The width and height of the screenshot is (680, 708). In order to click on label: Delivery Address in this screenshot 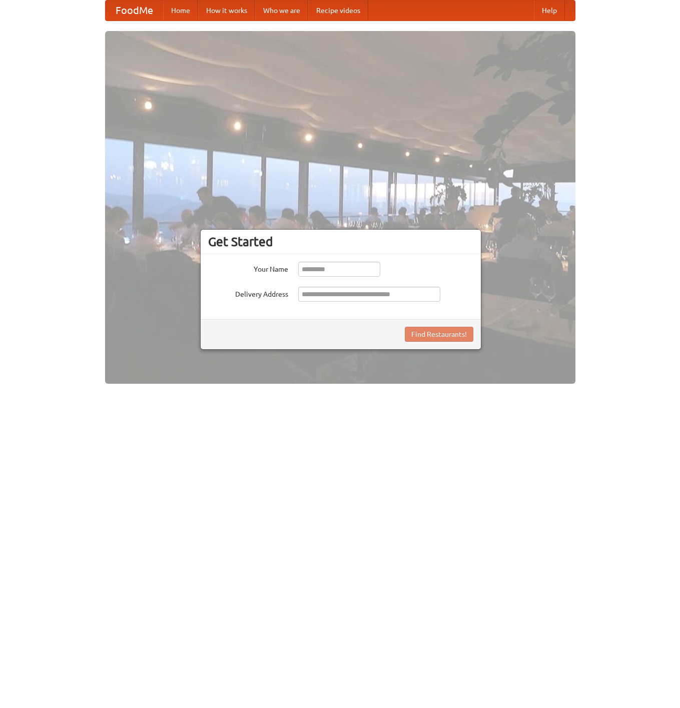, I will do `click(248, 293)`.